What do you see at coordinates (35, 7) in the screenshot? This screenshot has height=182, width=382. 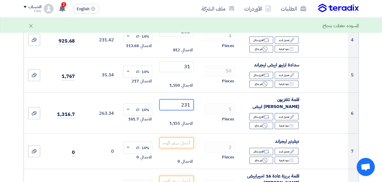 I see `div: الحساب` at bounding box center [35, 7].